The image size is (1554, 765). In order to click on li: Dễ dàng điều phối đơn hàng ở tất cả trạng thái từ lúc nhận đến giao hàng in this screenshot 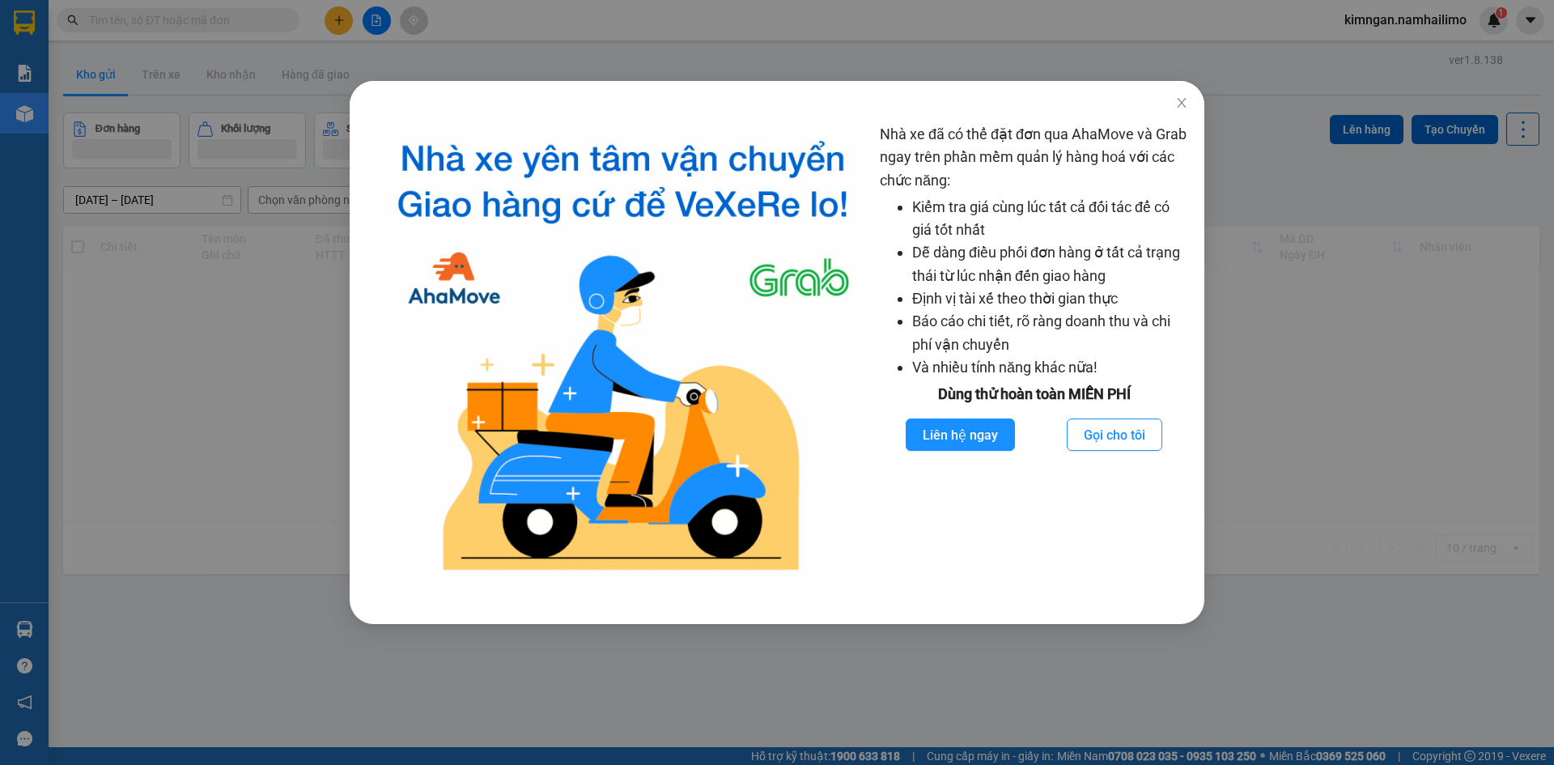, I will do `click(1050, 264)`.